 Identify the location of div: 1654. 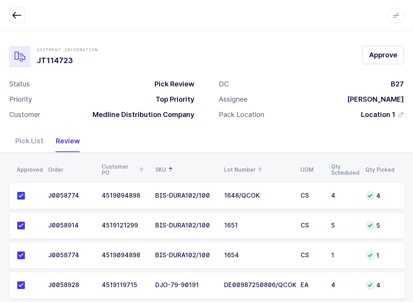
(258, 256).